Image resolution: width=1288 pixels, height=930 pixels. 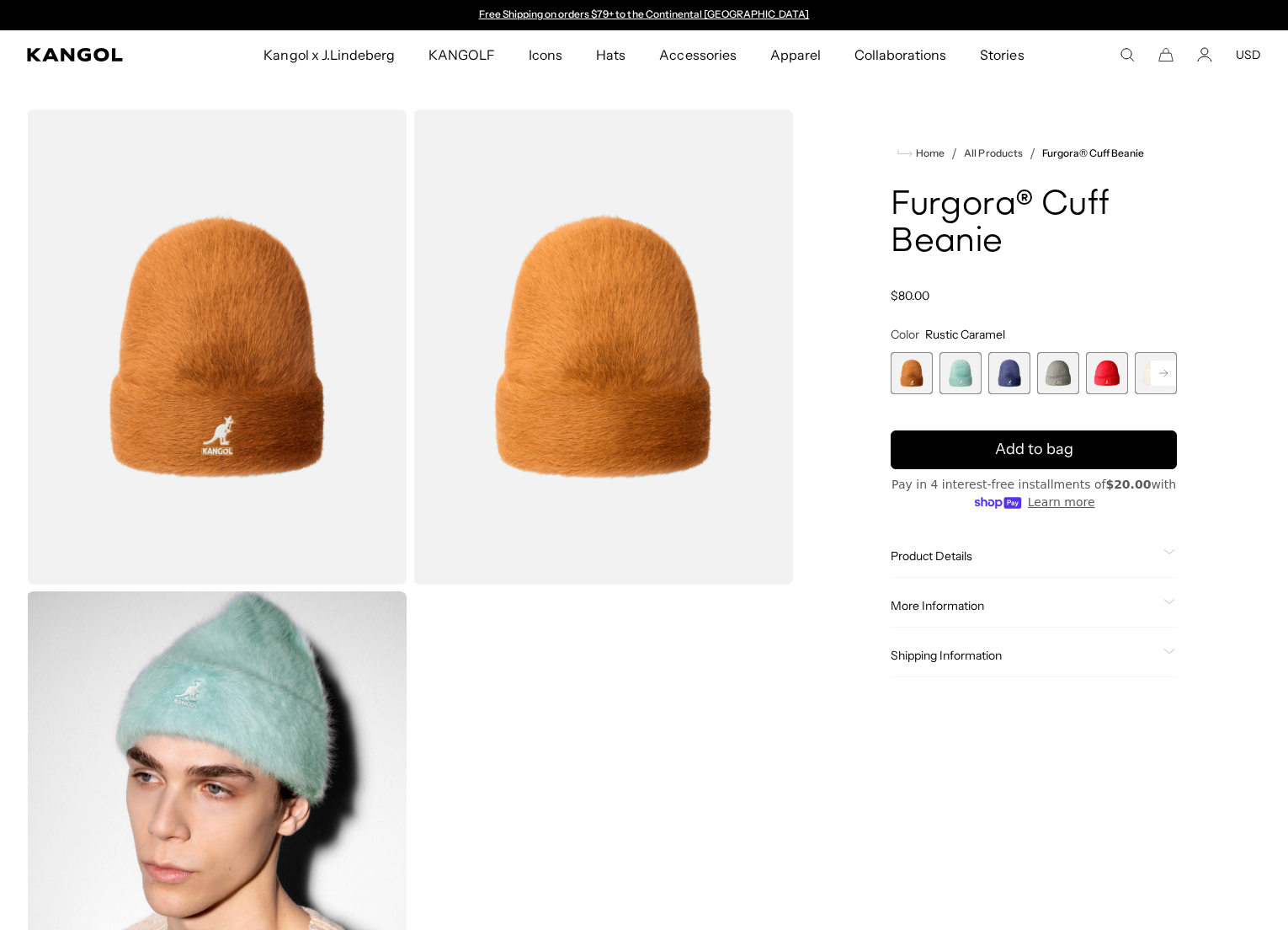 I want to click on a: Apparel, so click(x=796, y=55).